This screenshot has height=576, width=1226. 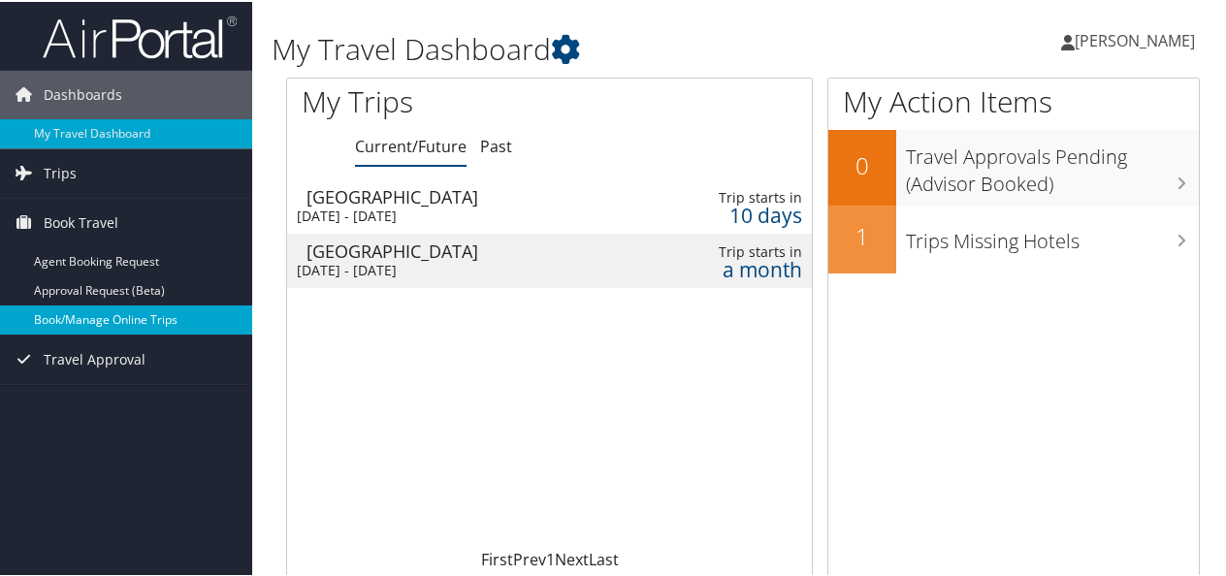 What do you see at coordinates (81, 221) in the screenshot?
I see `span: Book Travel` at bounding box center [81, 221].